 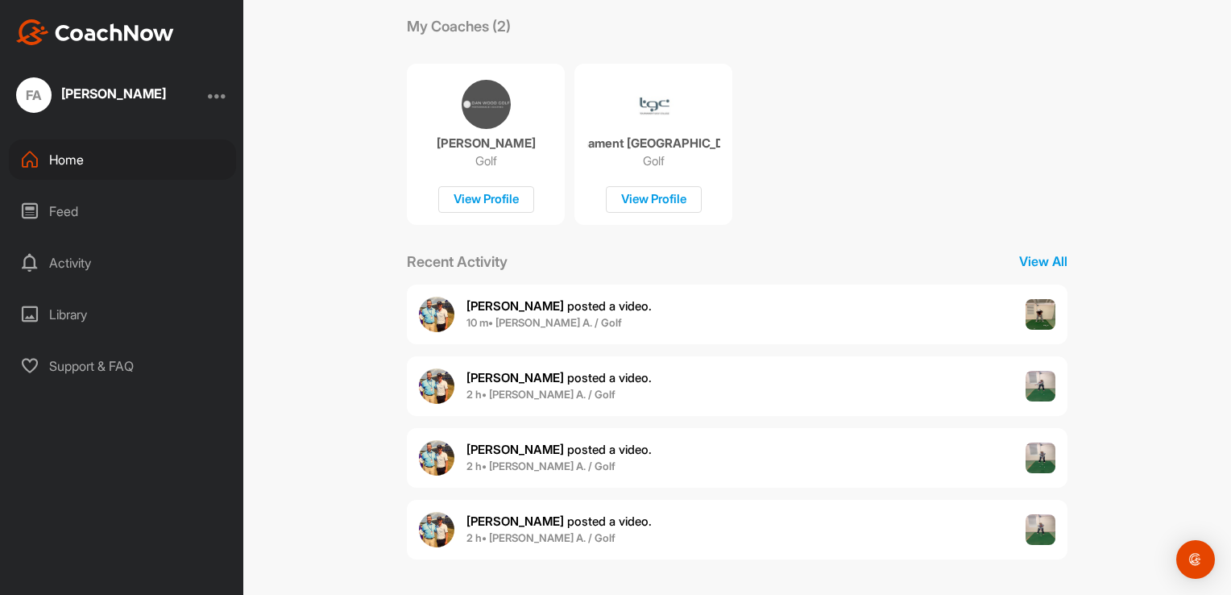 I want to click on img: CoachNow, so click(x=95, y=32).